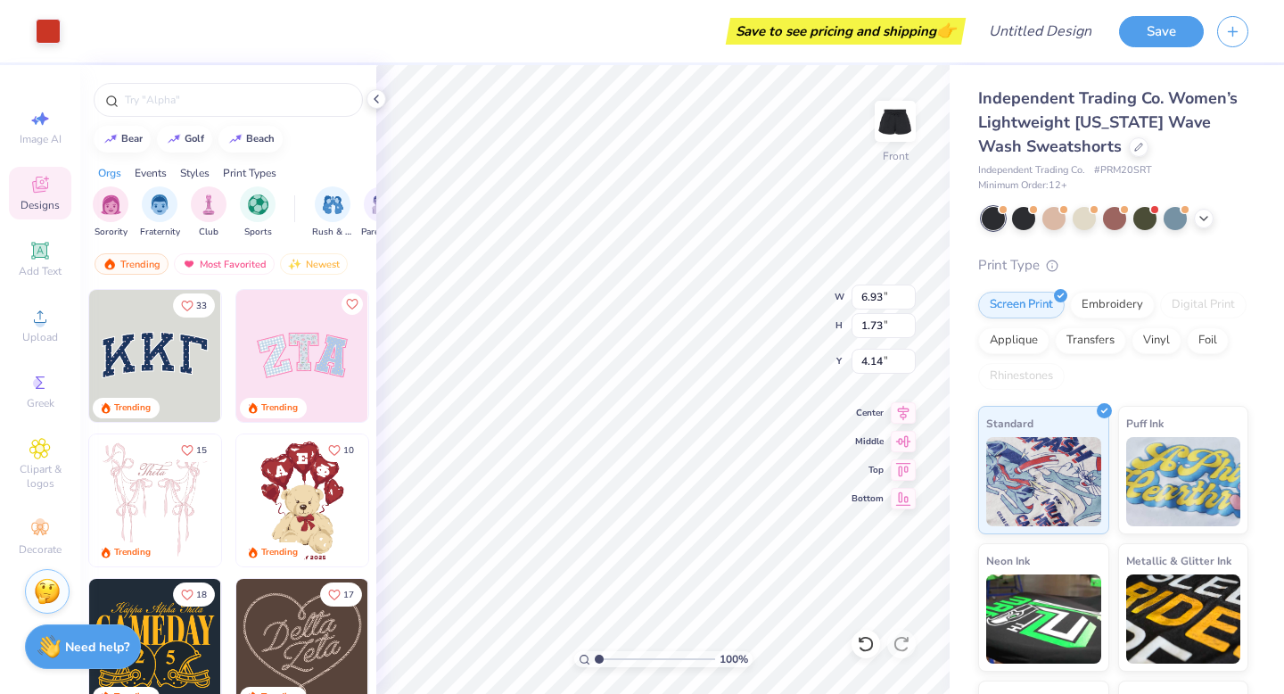 This screenshot has width=1284, height=694. I want to click on img: most_fav.gif, so click(189, 264).